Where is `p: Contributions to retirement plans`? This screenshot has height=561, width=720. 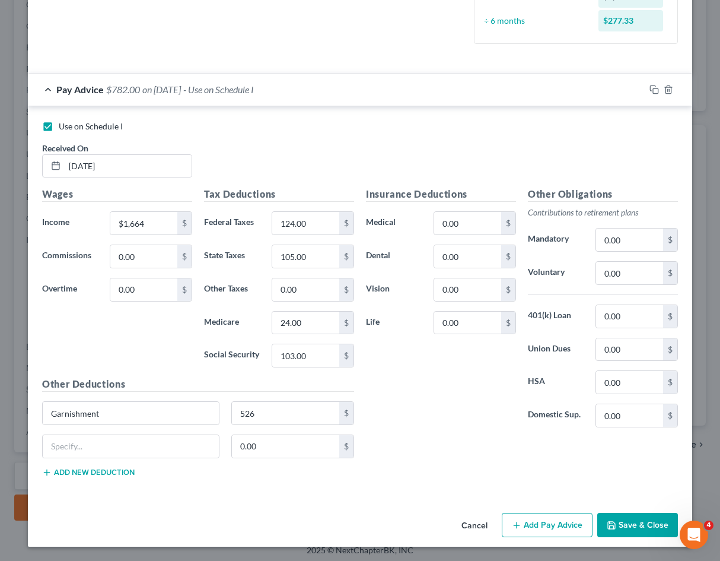
p: Contributions to retirement plans is located at coordinates (603, 212).